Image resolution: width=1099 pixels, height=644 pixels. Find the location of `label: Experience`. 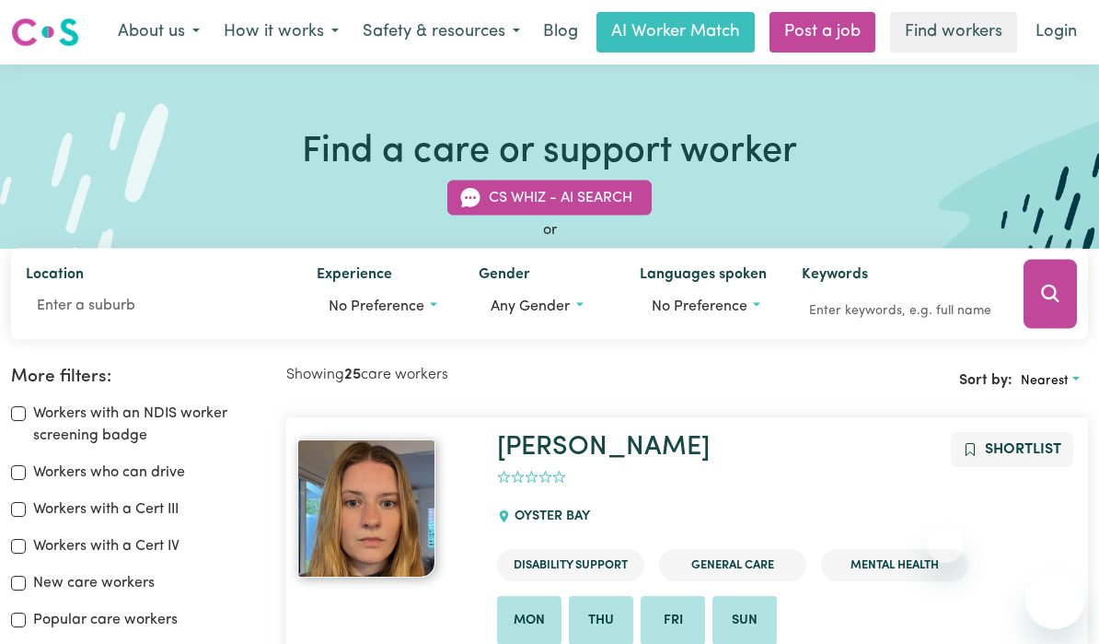

label: Experience is located at coordinates (354, 275).